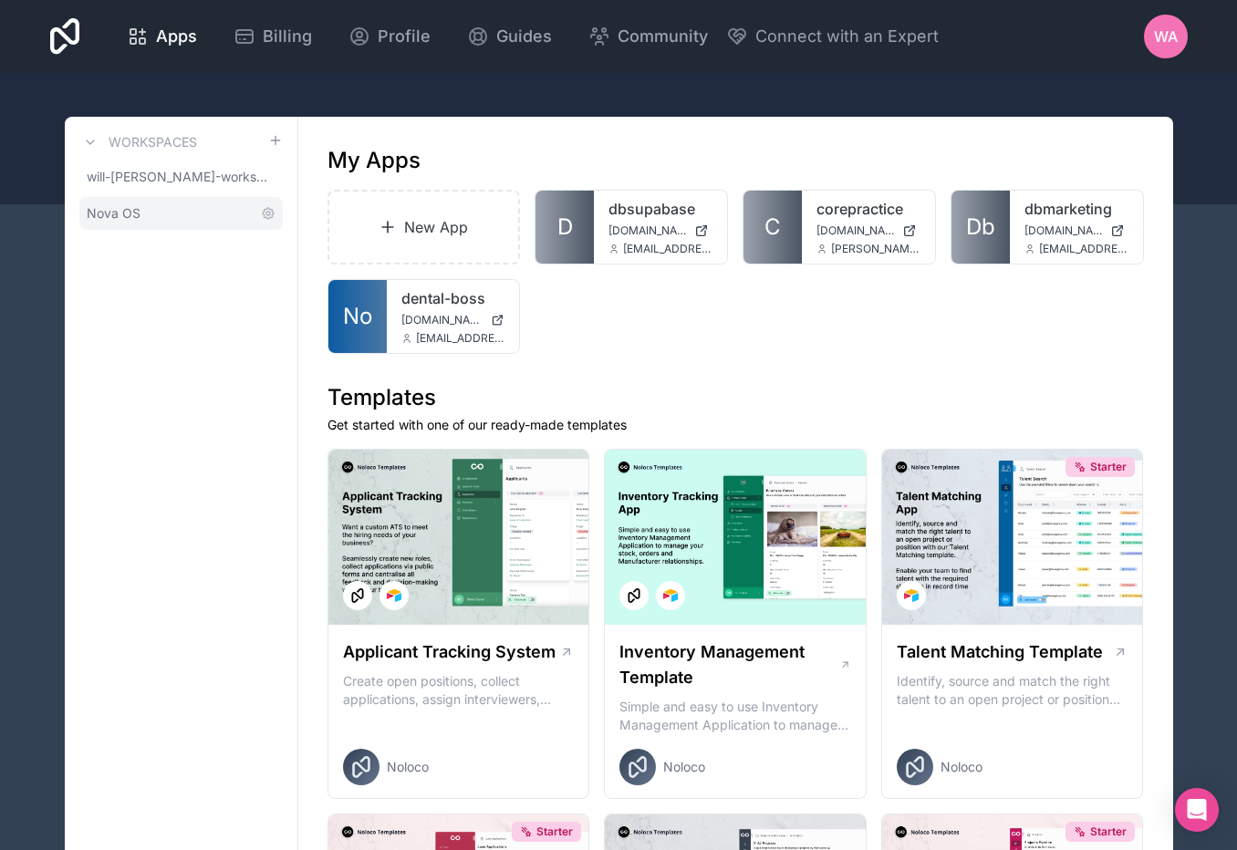 The height and width of the screenshot is (850, 1237). What do you see at coordinates (1076, 209) in the screenshot?
I see `a: dbmarketing` at bounding box center [1076, 209].